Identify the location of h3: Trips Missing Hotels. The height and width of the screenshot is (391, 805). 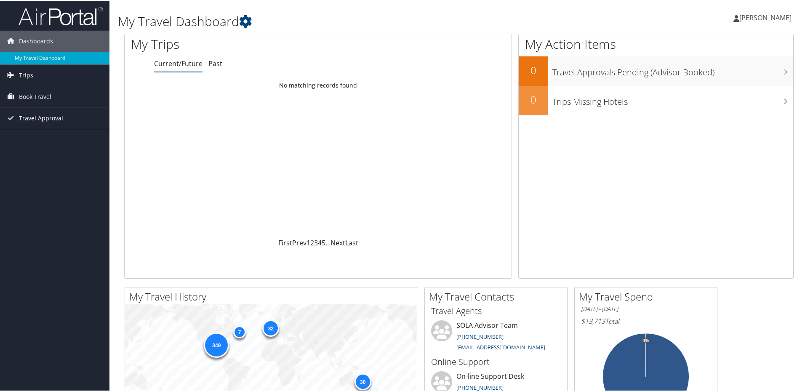
(673, 99).